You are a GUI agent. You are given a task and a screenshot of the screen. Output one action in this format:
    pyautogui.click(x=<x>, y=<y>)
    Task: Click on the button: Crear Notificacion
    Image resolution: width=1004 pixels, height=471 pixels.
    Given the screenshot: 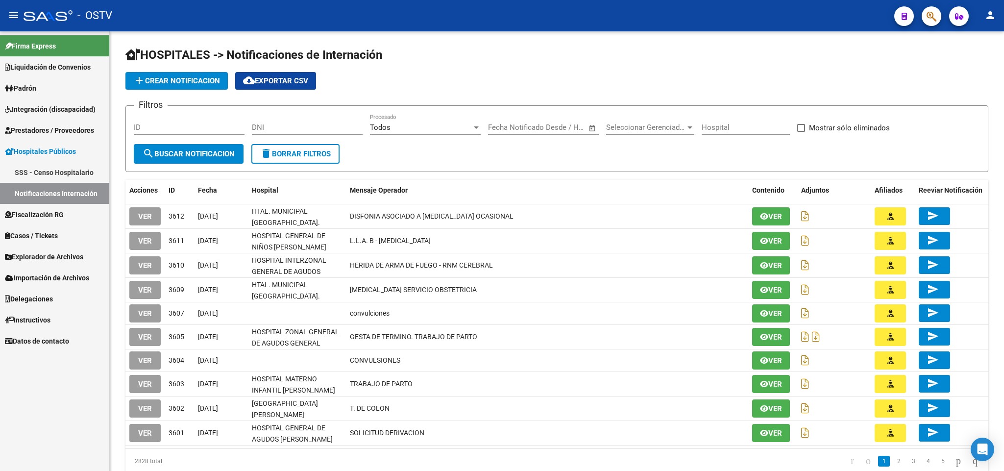 What is the action you would take?
    pyautogui.click(x=176, y=81)
    